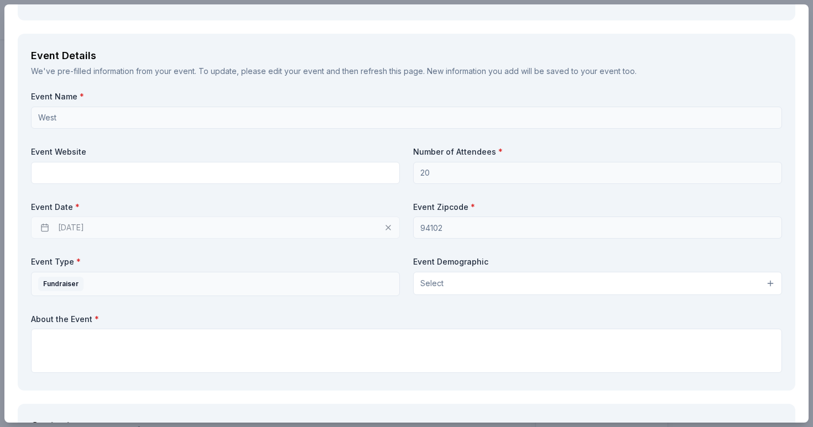  Describe the element at coordinates (406, 56) in the screenshot. I see `div: Event Details` at that location.